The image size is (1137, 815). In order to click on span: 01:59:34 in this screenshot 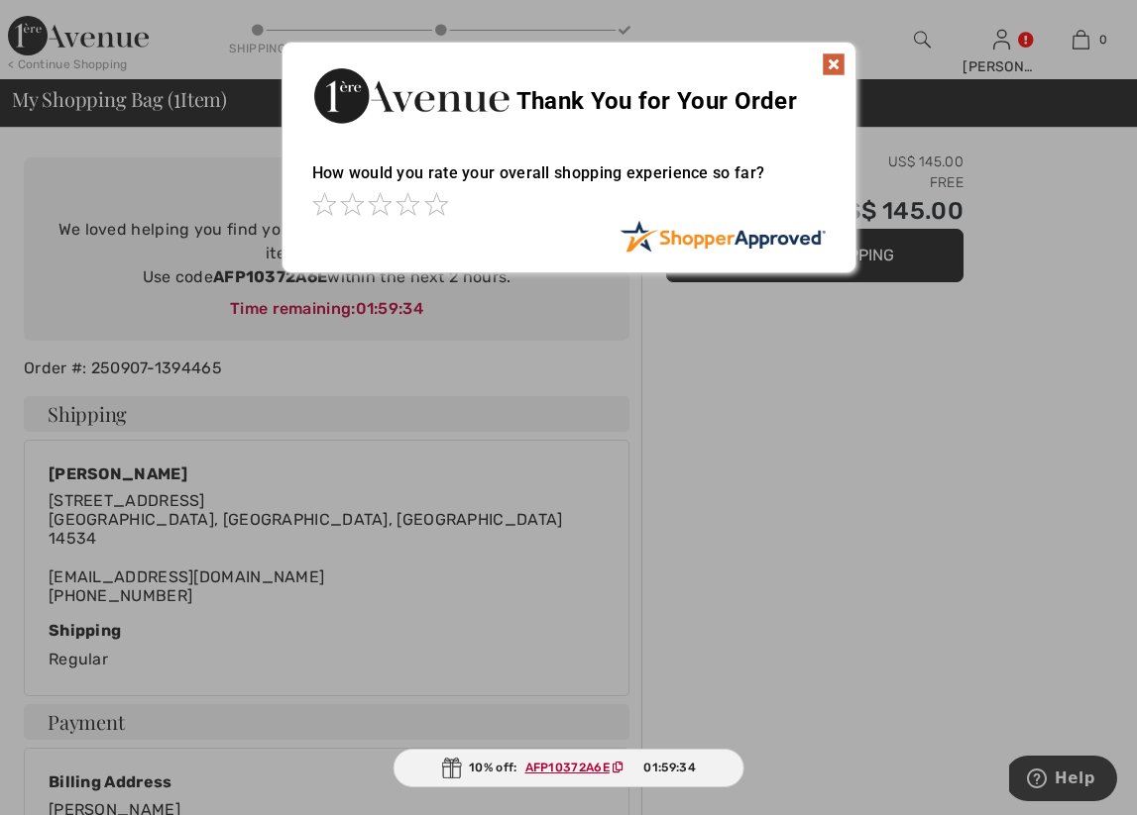, I will do `click(669, 768)`.